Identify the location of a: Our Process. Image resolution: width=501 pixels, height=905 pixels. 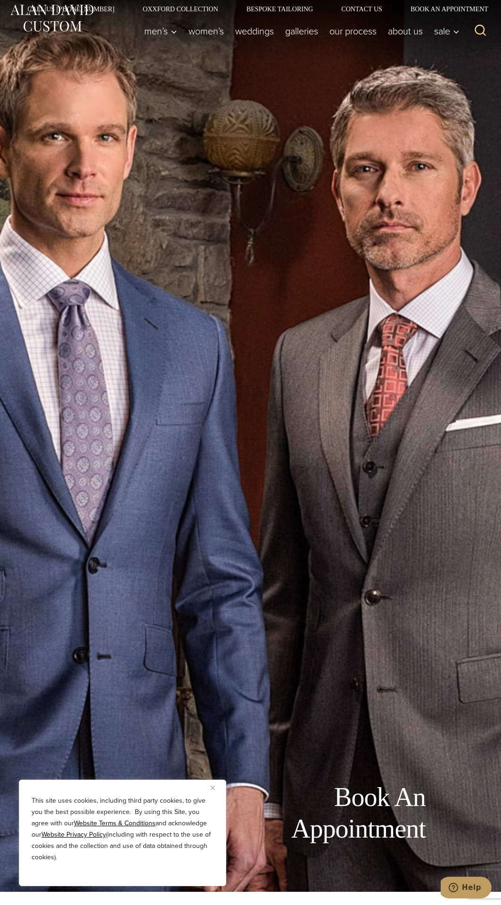
(353, 31).